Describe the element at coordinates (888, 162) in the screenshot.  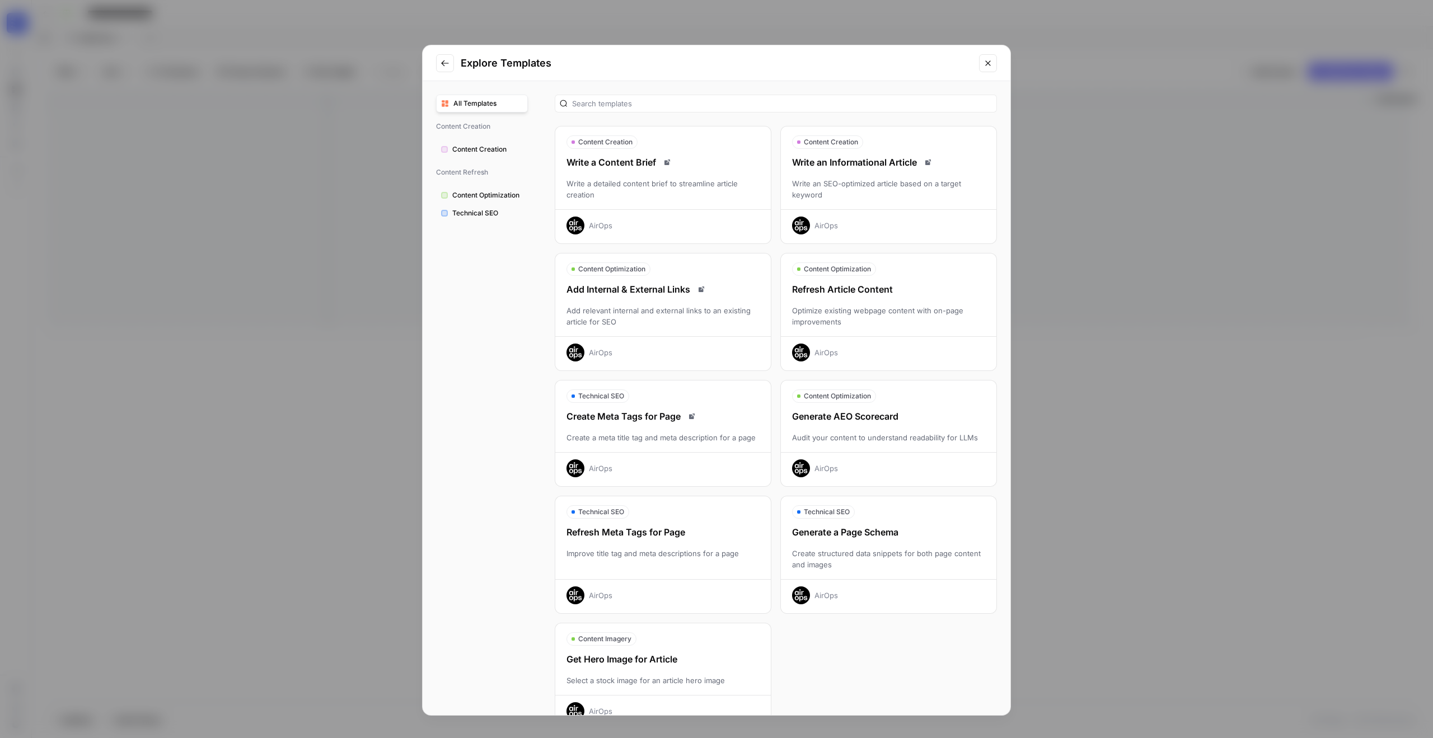
I see `div: Write an Informational Article` at that location.